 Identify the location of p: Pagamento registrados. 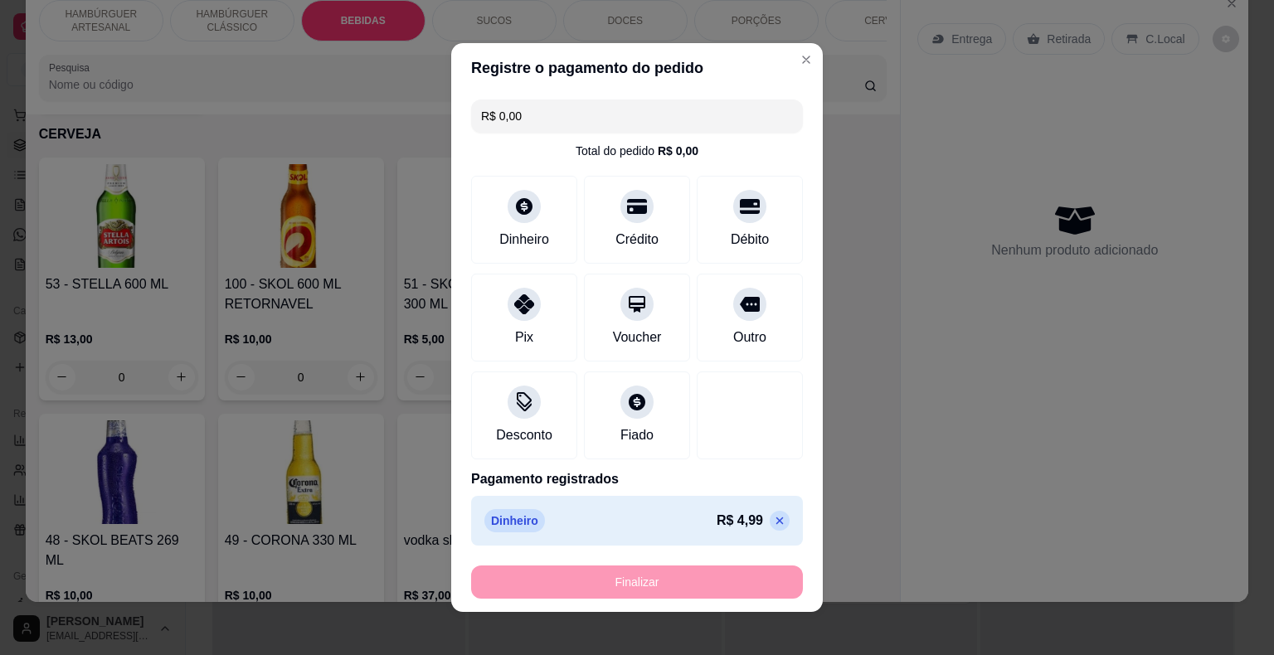
(637, 479).